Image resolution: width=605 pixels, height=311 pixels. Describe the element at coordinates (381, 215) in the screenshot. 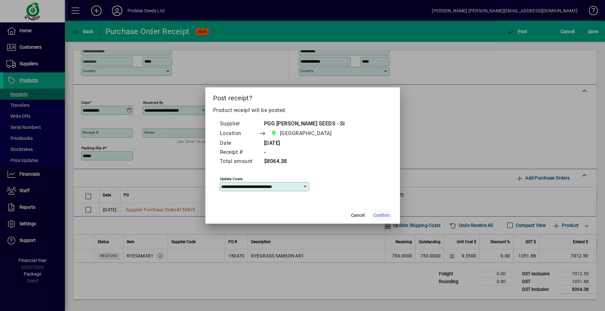

I see `span: Confirm` at that location.